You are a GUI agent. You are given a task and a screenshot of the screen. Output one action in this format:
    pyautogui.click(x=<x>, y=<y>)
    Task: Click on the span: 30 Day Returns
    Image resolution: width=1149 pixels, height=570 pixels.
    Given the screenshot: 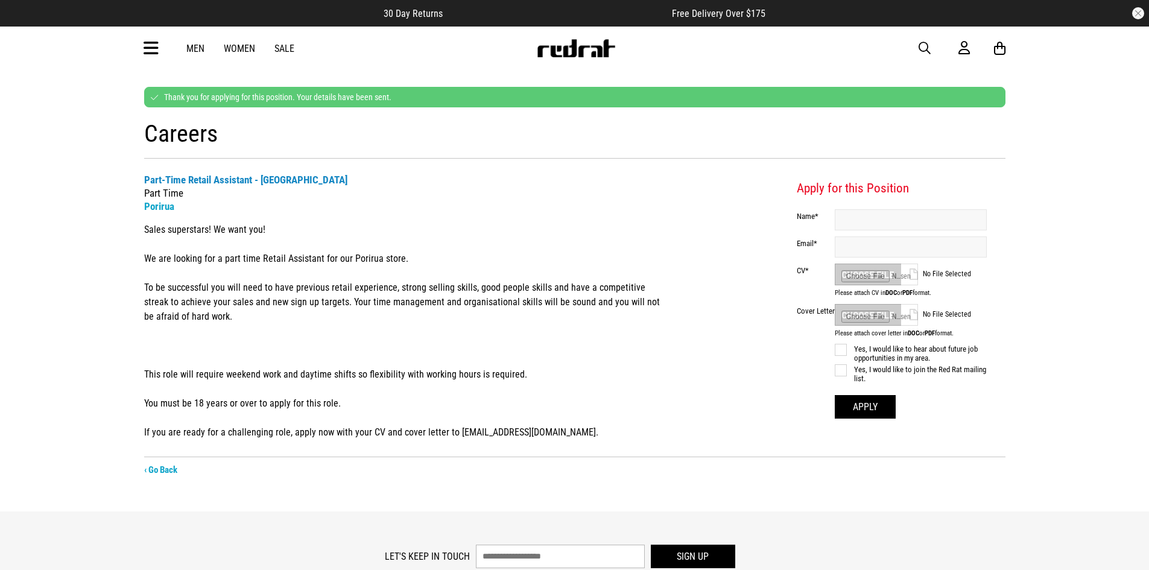 What is the action you would take?
    pyautogui.click(x=413, y=13)
    